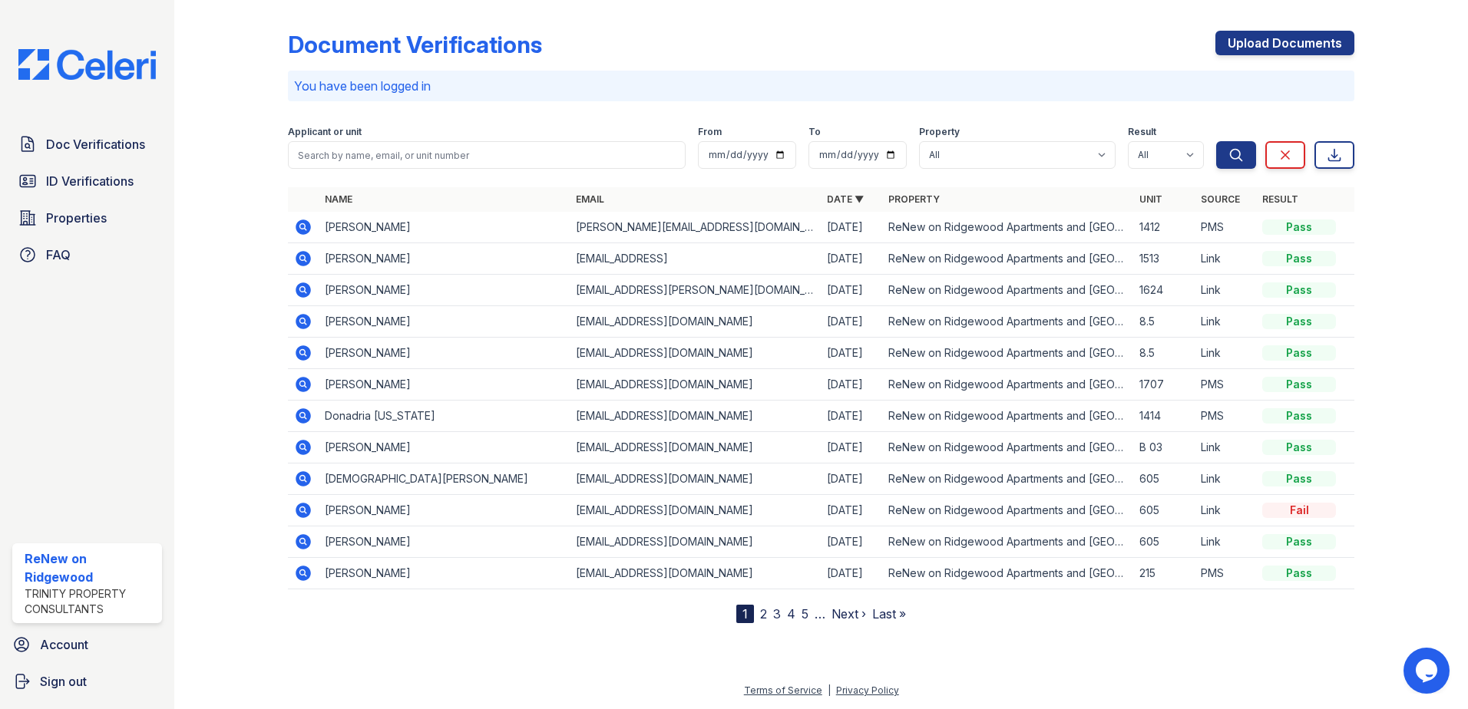  Describe the element at coordinates (1164, 385) in the screenshot. I see `td: 1707` at that location.